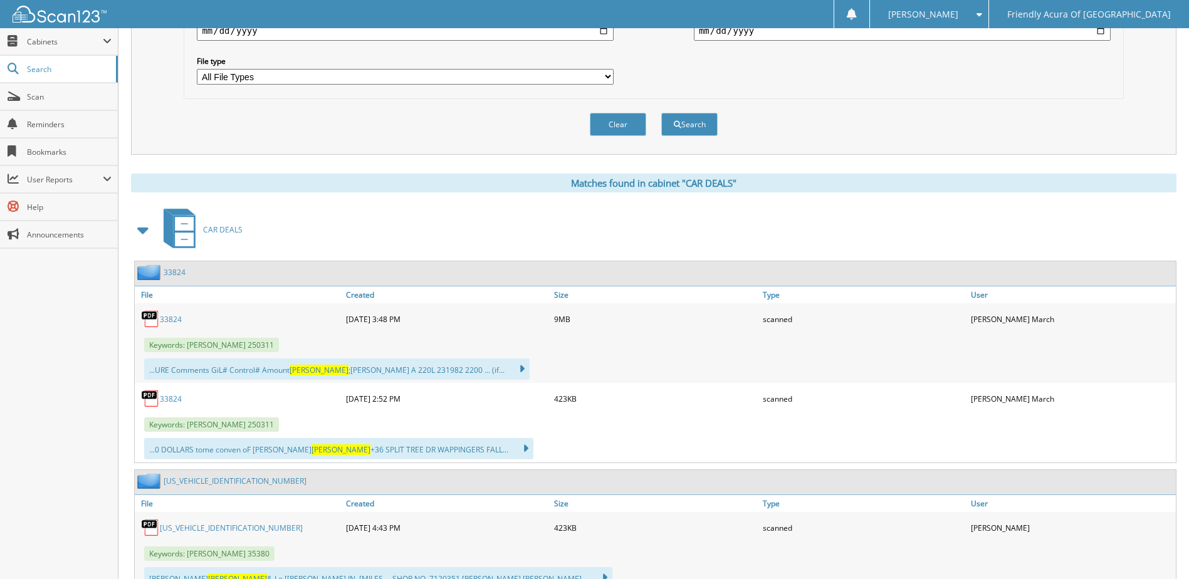 The height and width of the screenshot is (579, 1189). I want to click on span: Help, so click(69, 207).